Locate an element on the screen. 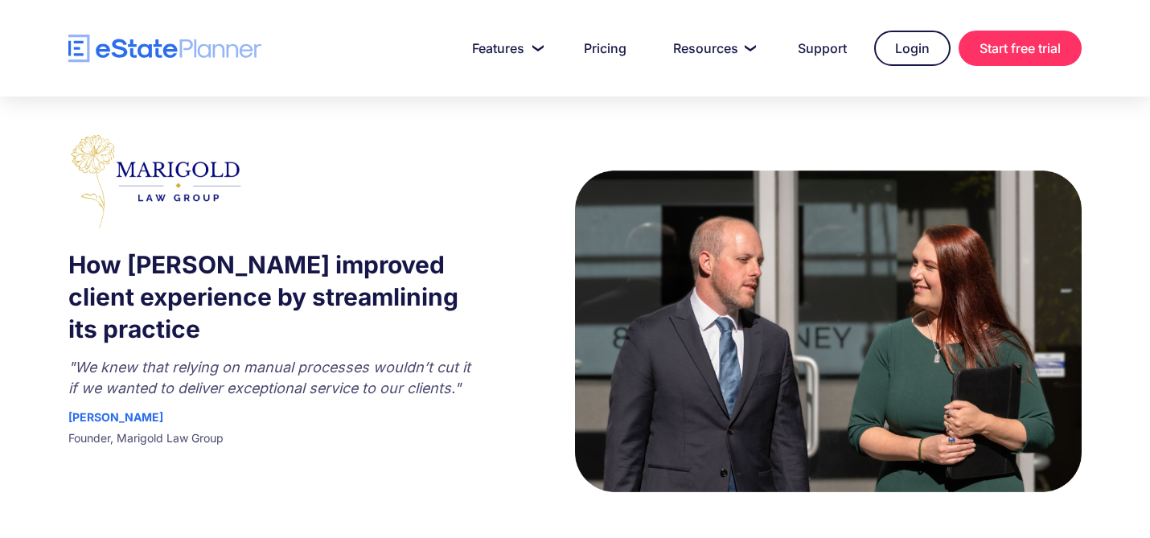 The width and height of the screenshot is (1150, 538). a: Support is located at coordinates (822, 48).